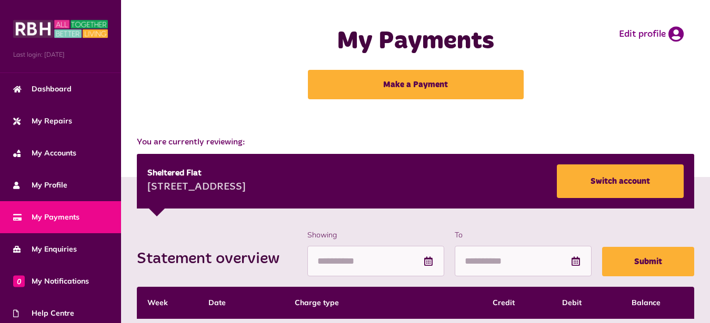 Image resolution: width=710 pixels, height=323 pixels. What do you see at coordinates (416, 42) in the screenshot?
I see `h1: My Payments` at bounding box center [416, 42].